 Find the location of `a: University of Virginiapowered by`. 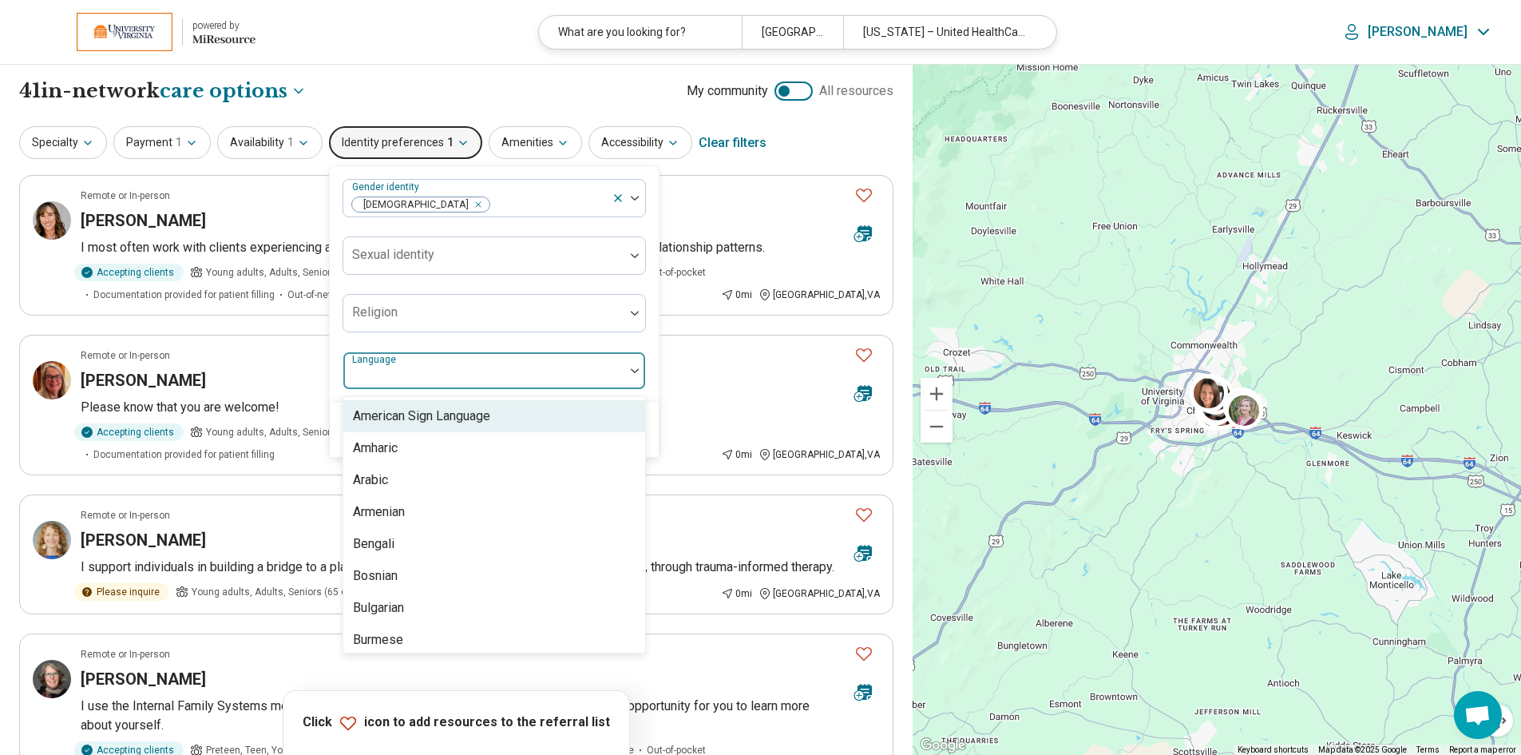

a: University of Virginiapowered by is located at coordinates (141, 32).